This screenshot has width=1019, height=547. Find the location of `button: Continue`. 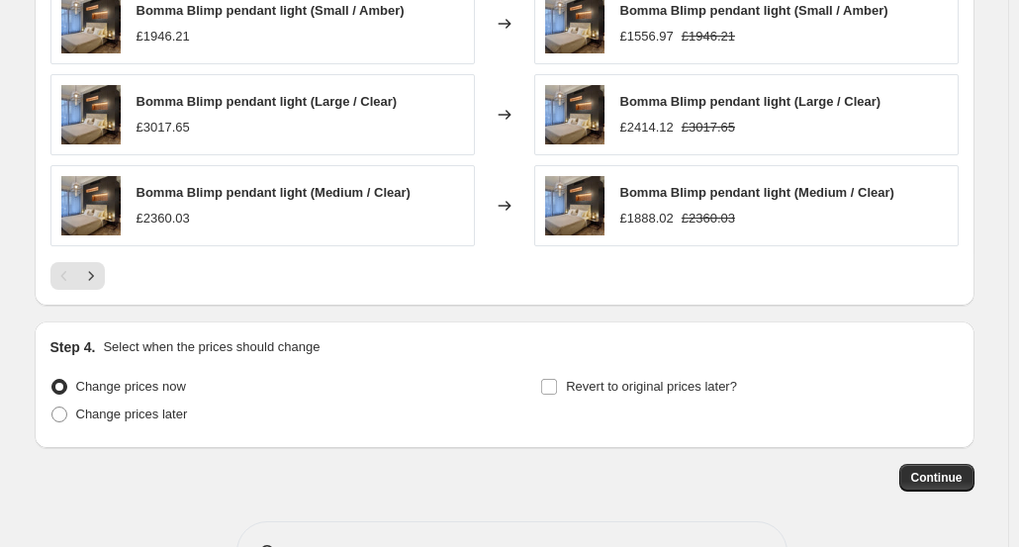

button: Continue is located at coordinates (937, 478).